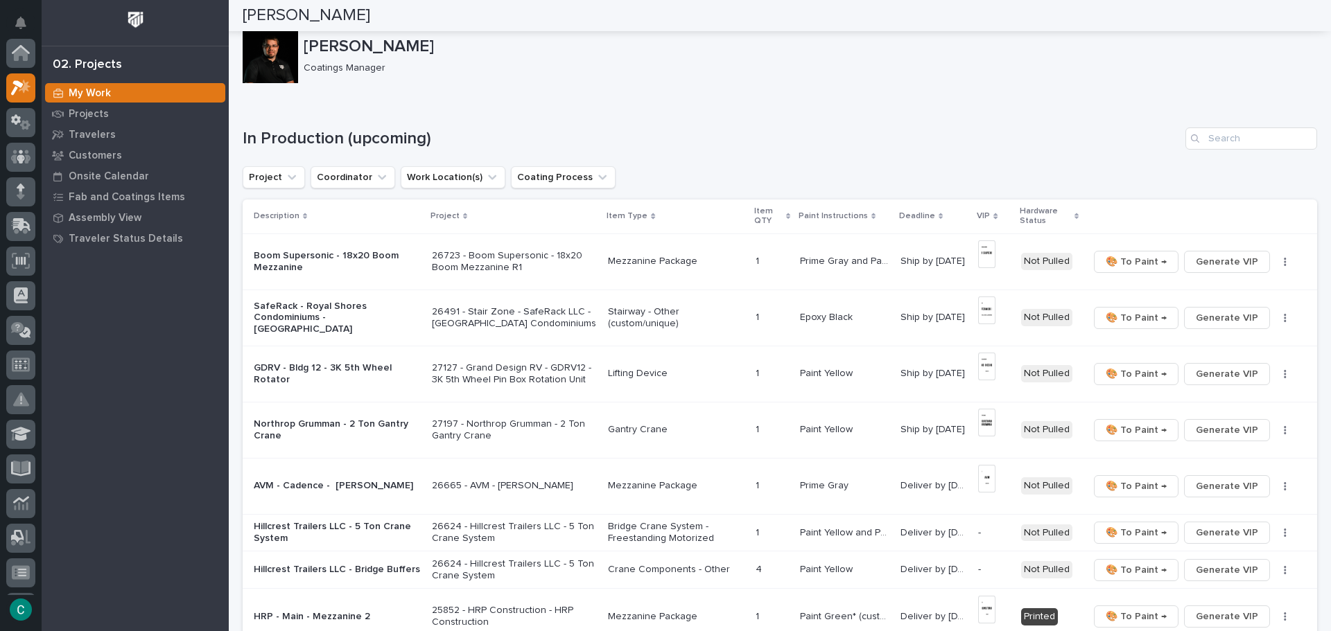  Describe the element at coordinates (1045, 216) in the screenshot. I see `p: Hardware Status` at that location.